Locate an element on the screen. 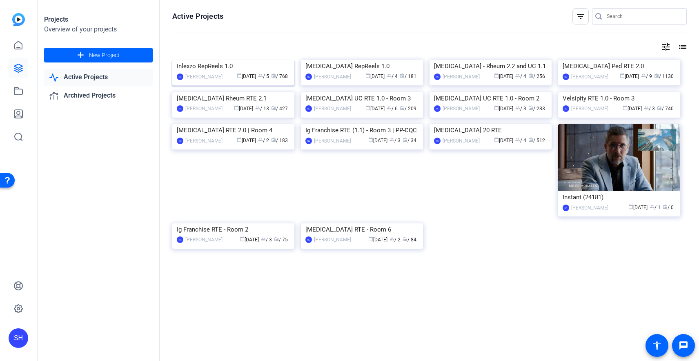 This screenshot has width=699, height=361. a: Archived Projects is located at coordinates (98, 96).